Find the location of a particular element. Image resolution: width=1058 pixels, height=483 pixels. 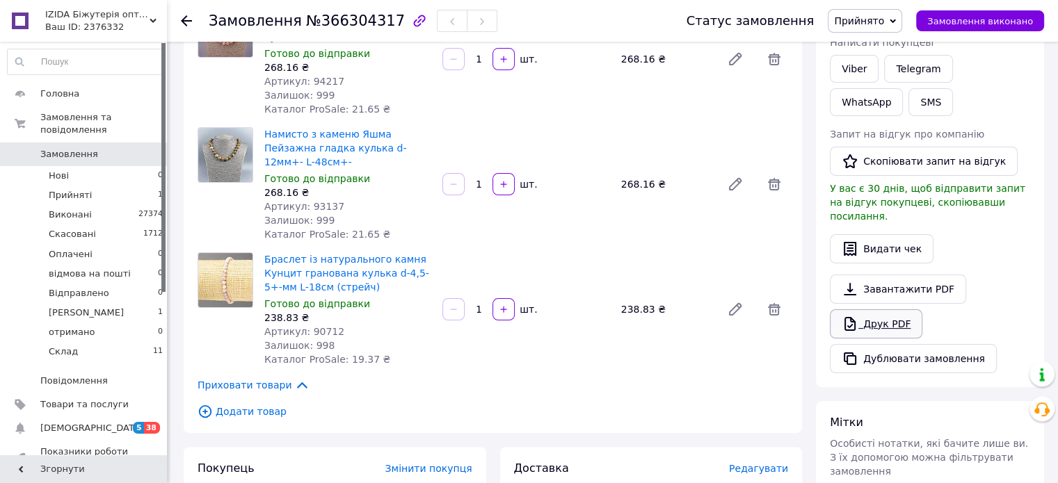

a: Завантажити PDF is located at coordinates (898, 289).